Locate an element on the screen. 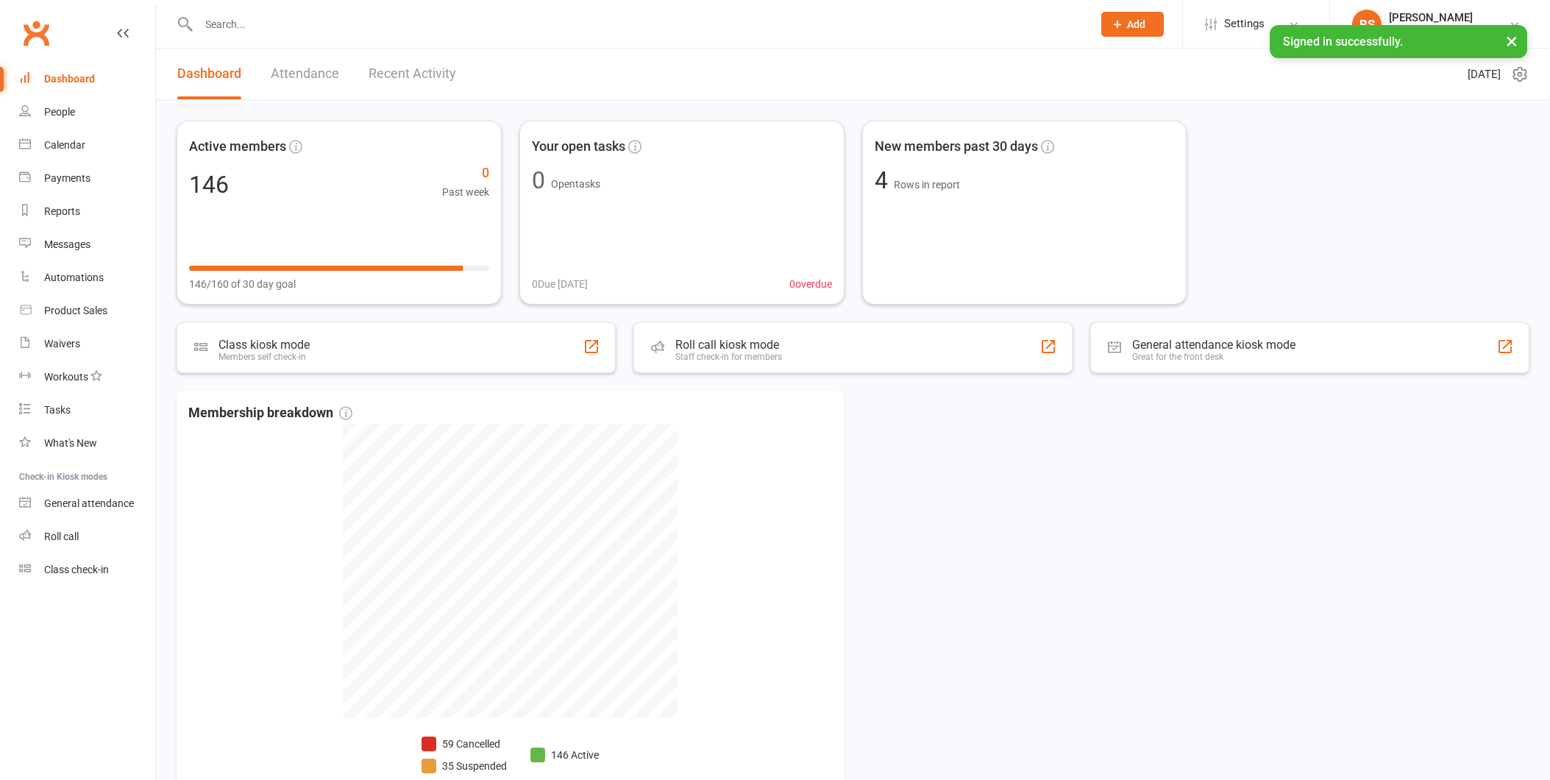 The image size is (1550, 780). div: Class kiosk mode is located at coordinates (264, 344).